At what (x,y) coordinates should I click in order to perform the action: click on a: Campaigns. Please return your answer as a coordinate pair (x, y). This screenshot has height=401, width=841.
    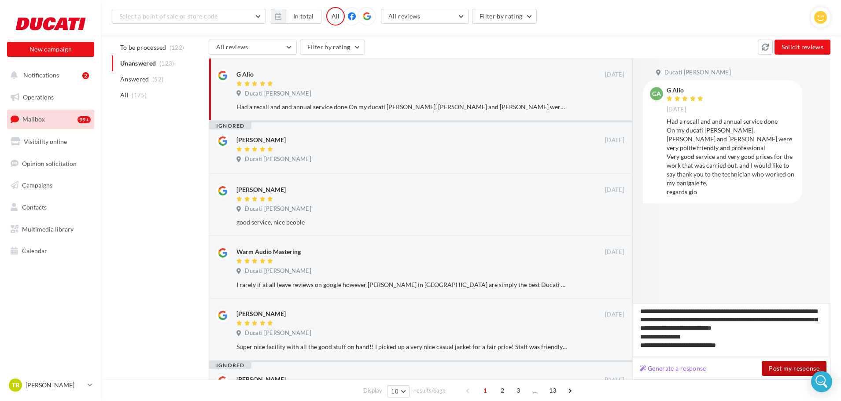
    Looking at the image, I should click on (51, 185).